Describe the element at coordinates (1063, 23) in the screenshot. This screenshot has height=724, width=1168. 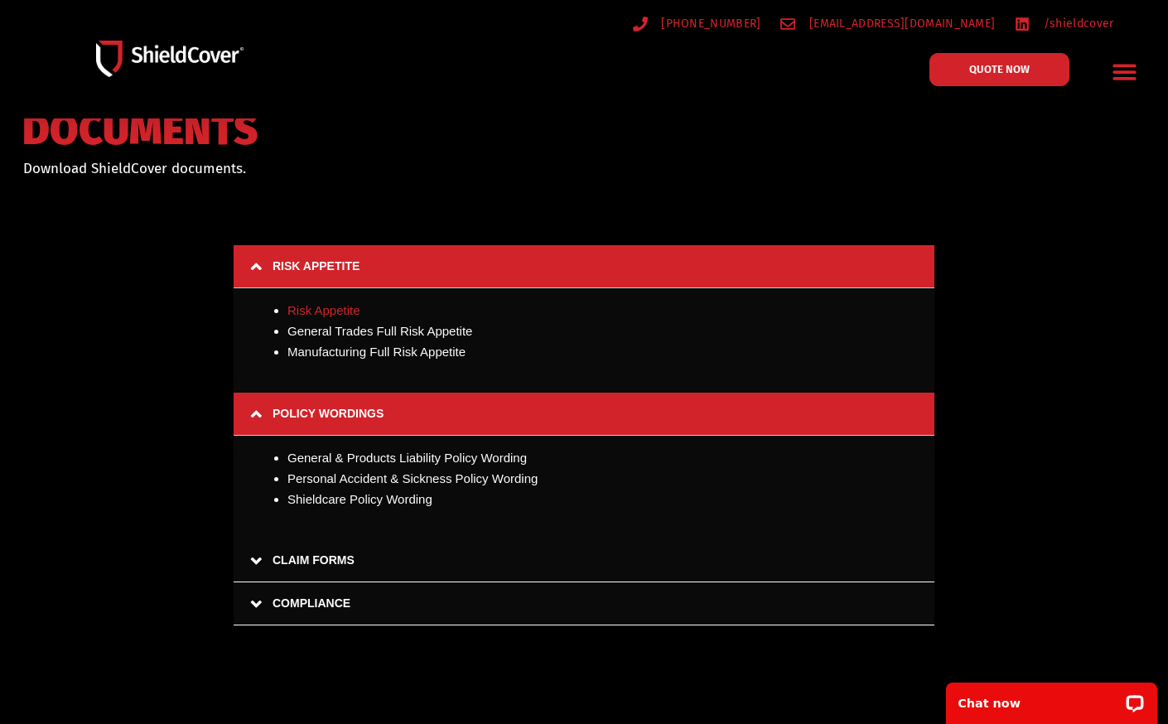
I see `a: /shieldcover` at that location.